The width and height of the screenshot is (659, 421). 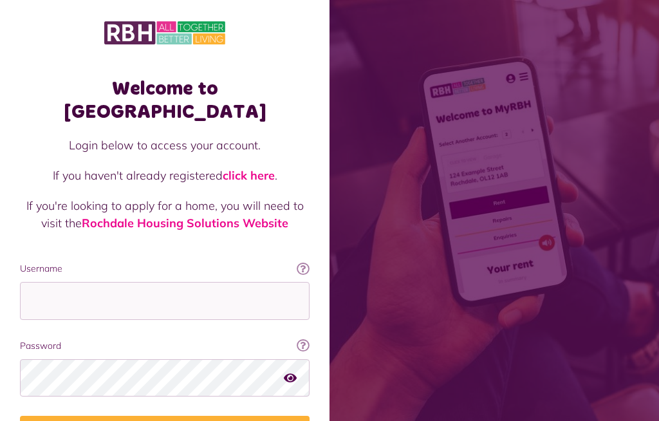 What do you see at coordinates (165, 214) in the screenshot?
I see `p: If you're looking to apply for a home, you will need to visit the` at bounding box center [165, 214].